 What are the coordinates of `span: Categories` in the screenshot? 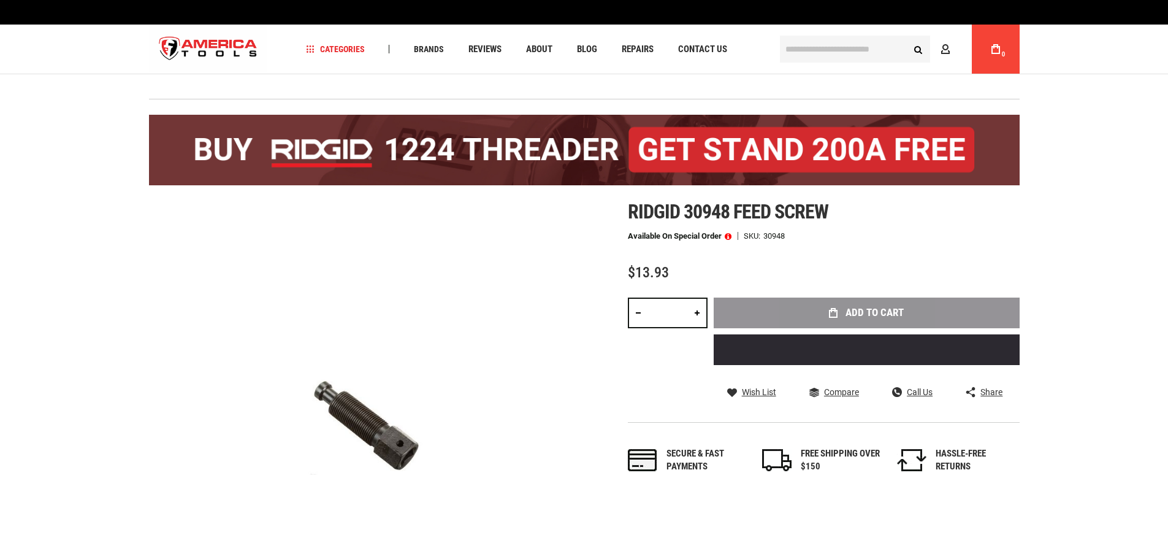 It's located at (335, 49).